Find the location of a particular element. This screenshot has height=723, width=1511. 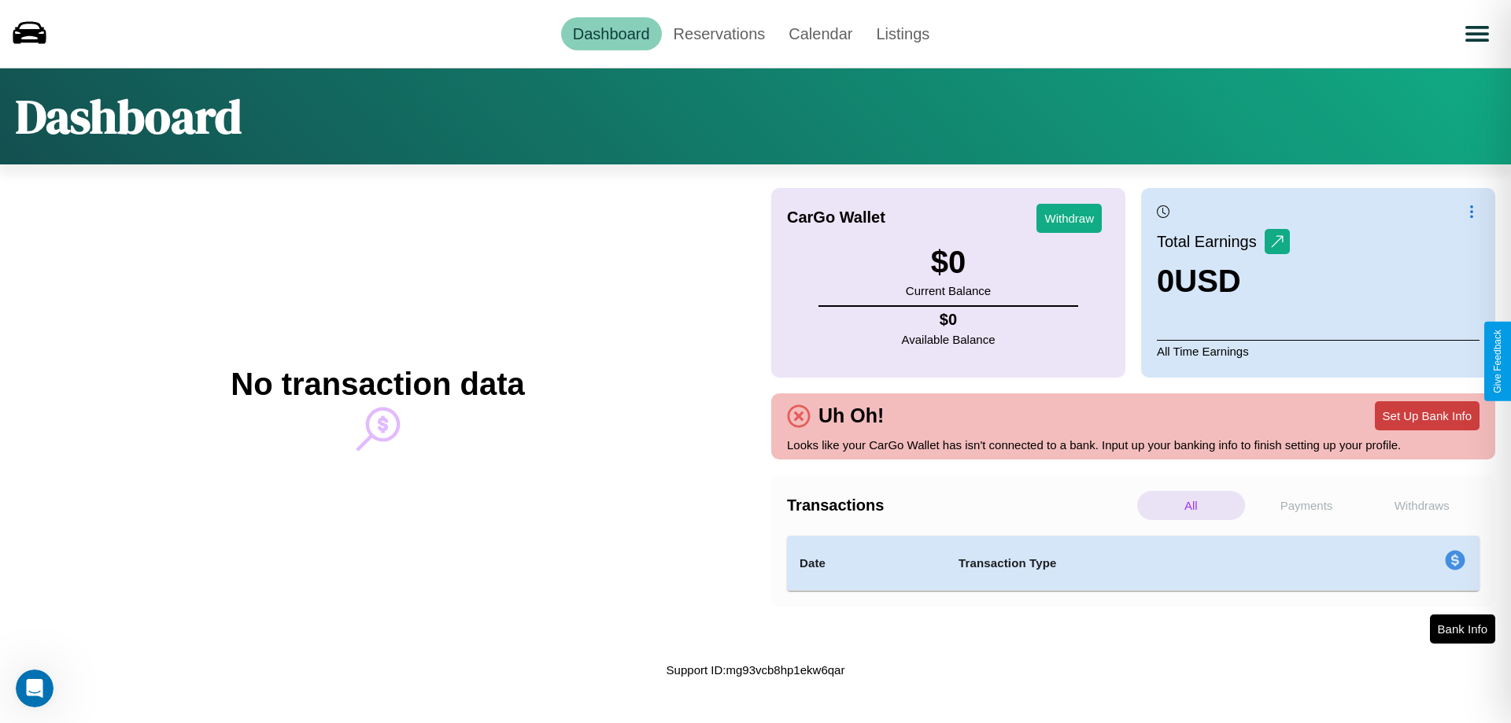

h4: Date is located at coordinates (866, 563).